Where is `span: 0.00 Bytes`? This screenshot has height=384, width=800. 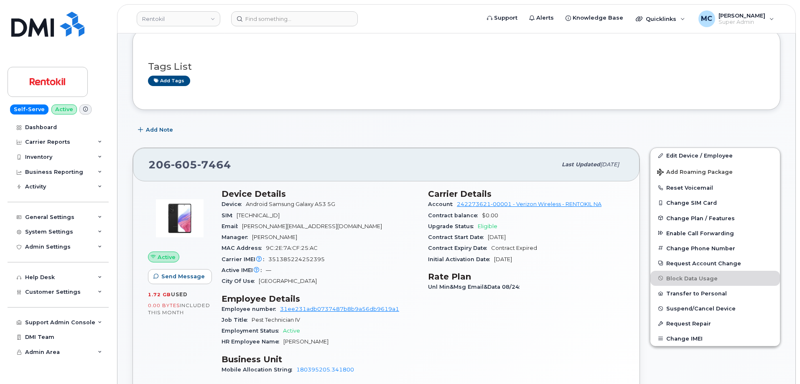
span: 0.00 Bytes is located at coordinates (164, 305).